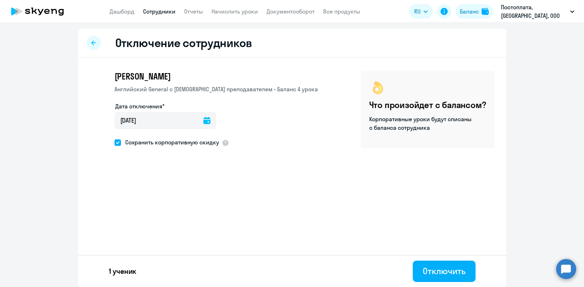  I want to click on a: Отчеты, so click(193, 11).